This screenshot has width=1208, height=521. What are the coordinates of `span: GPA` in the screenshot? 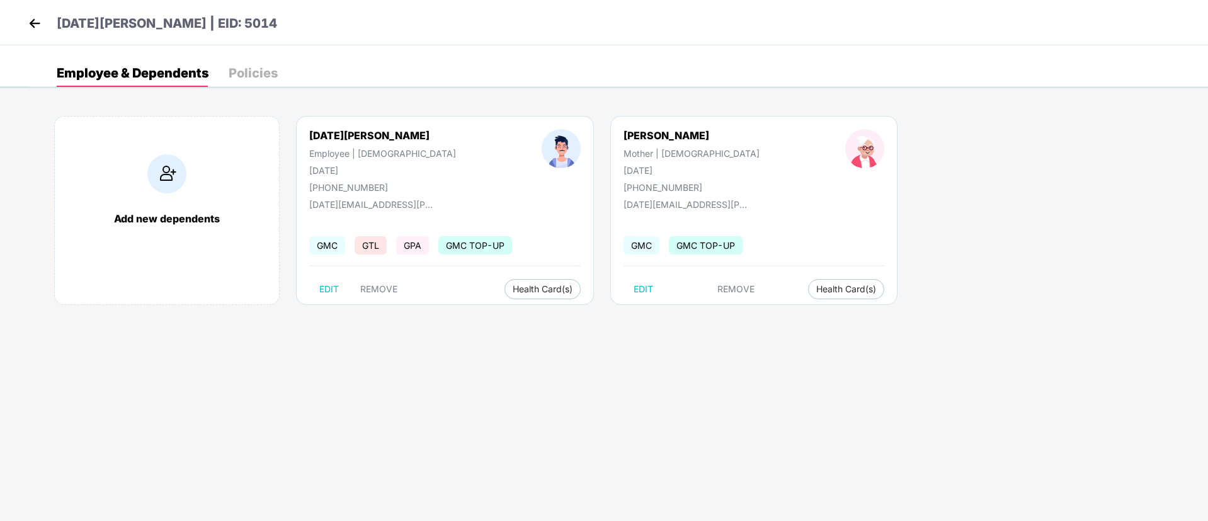 It's located at (413, 245).